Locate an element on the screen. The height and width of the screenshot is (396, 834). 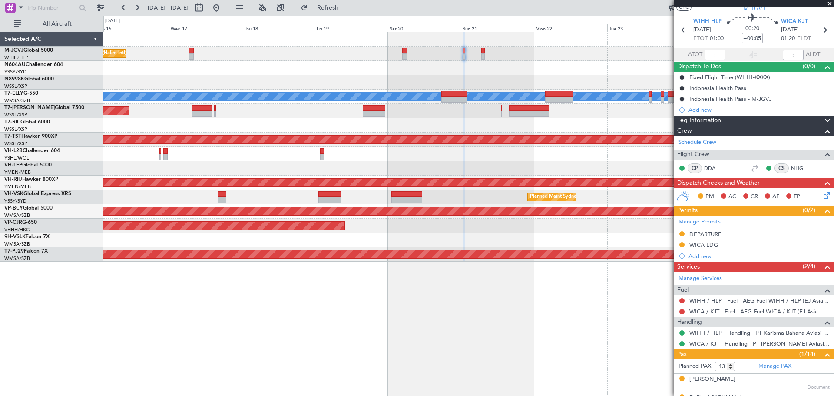
a: WICA / KJT - Fuel - AEG Fuel WICA / KJT (EJ Asia Only) is located at coordinates (760, 311).